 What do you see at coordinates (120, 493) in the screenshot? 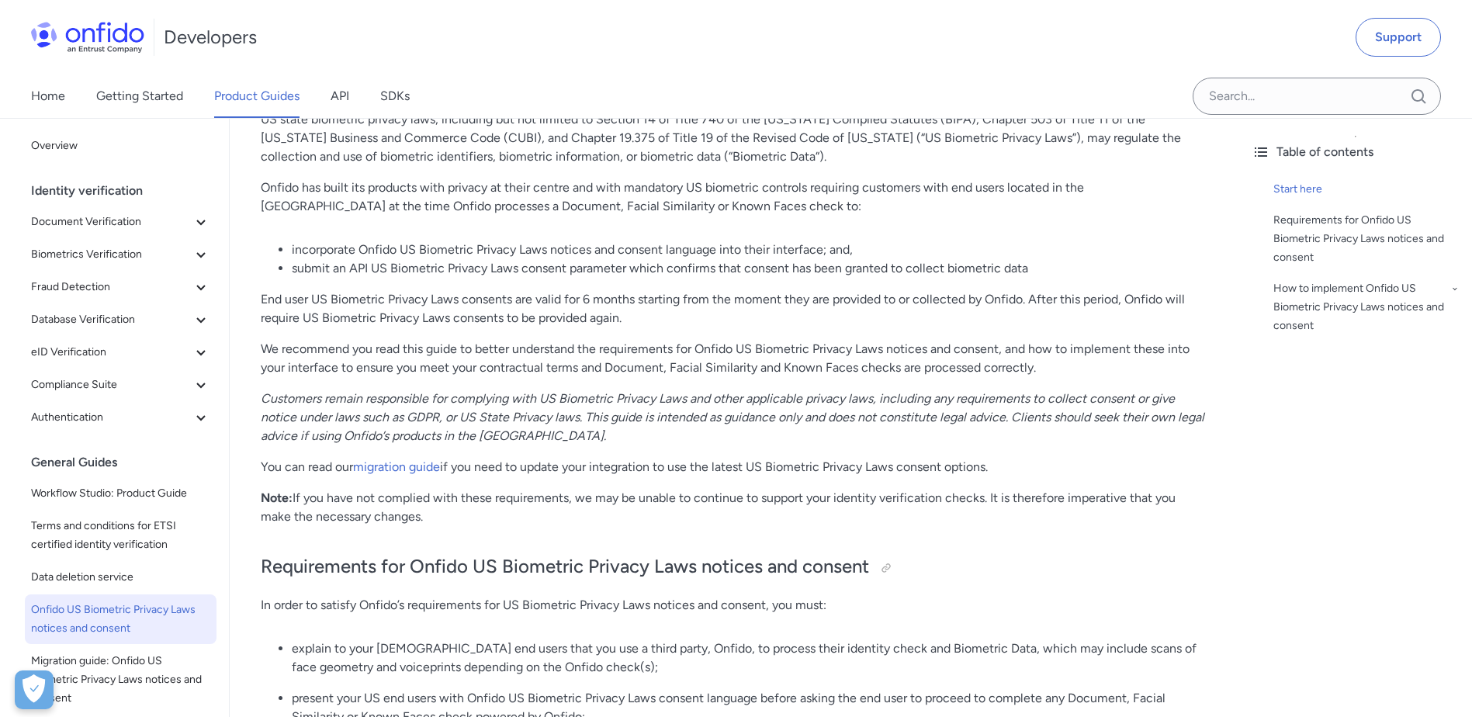
I see `span: Workflow Studio: Product Guide` at bounding box center [120, 493].